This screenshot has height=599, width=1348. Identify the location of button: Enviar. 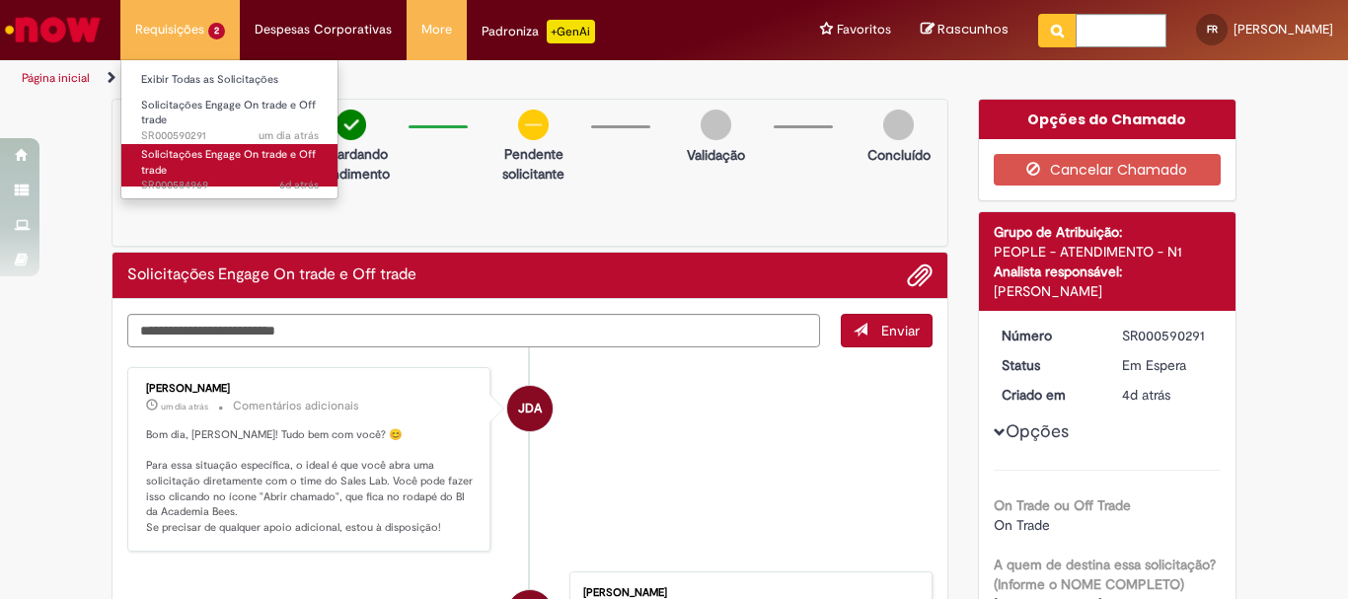
(886, 331).